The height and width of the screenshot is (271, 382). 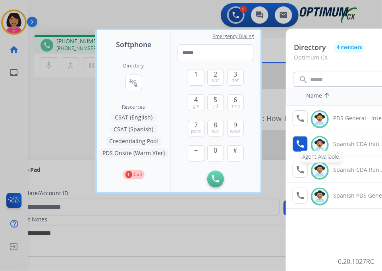 What do you see at coordinates (196, 100) in the screenshot?
I see `span: 4` at bounding box center [196, 100].